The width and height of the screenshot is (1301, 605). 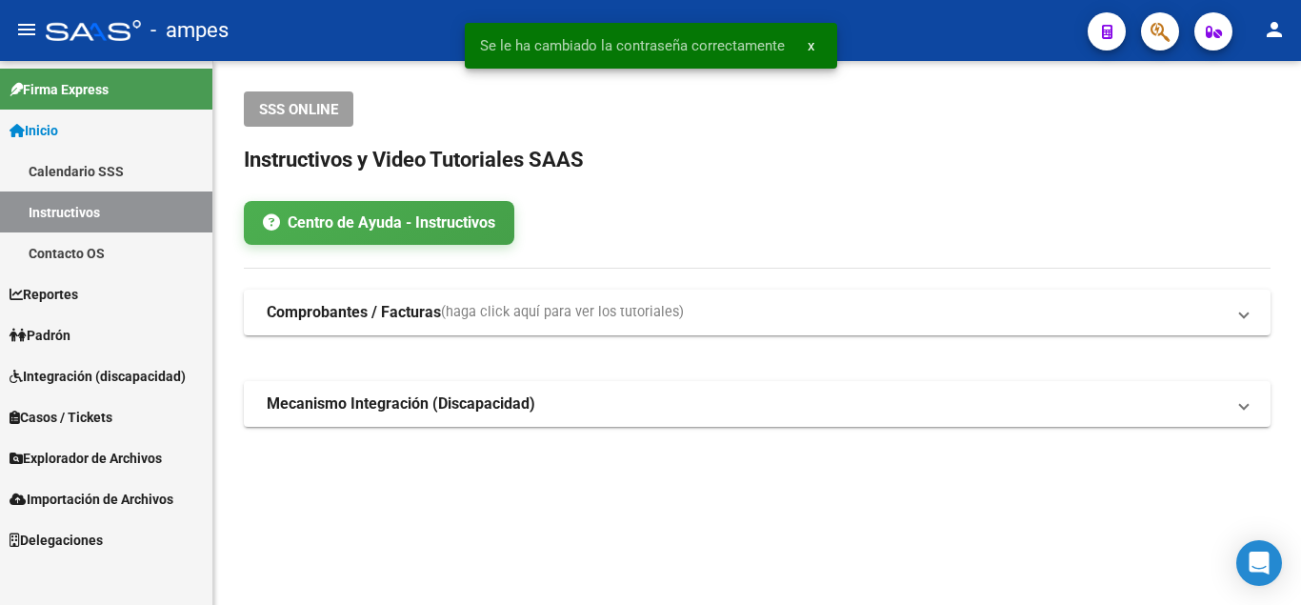 What do you see at coordinates (44, 294) in the screenshot?
I see `span: Reportes` at bounding box center [44, 294].